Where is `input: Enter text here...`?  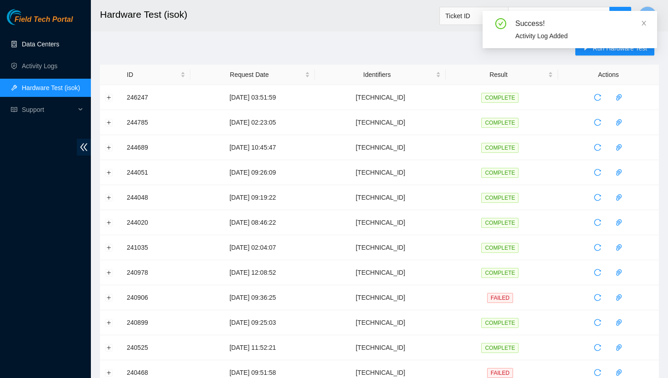
input: Enter text here... is located at coordinates (559, 16).